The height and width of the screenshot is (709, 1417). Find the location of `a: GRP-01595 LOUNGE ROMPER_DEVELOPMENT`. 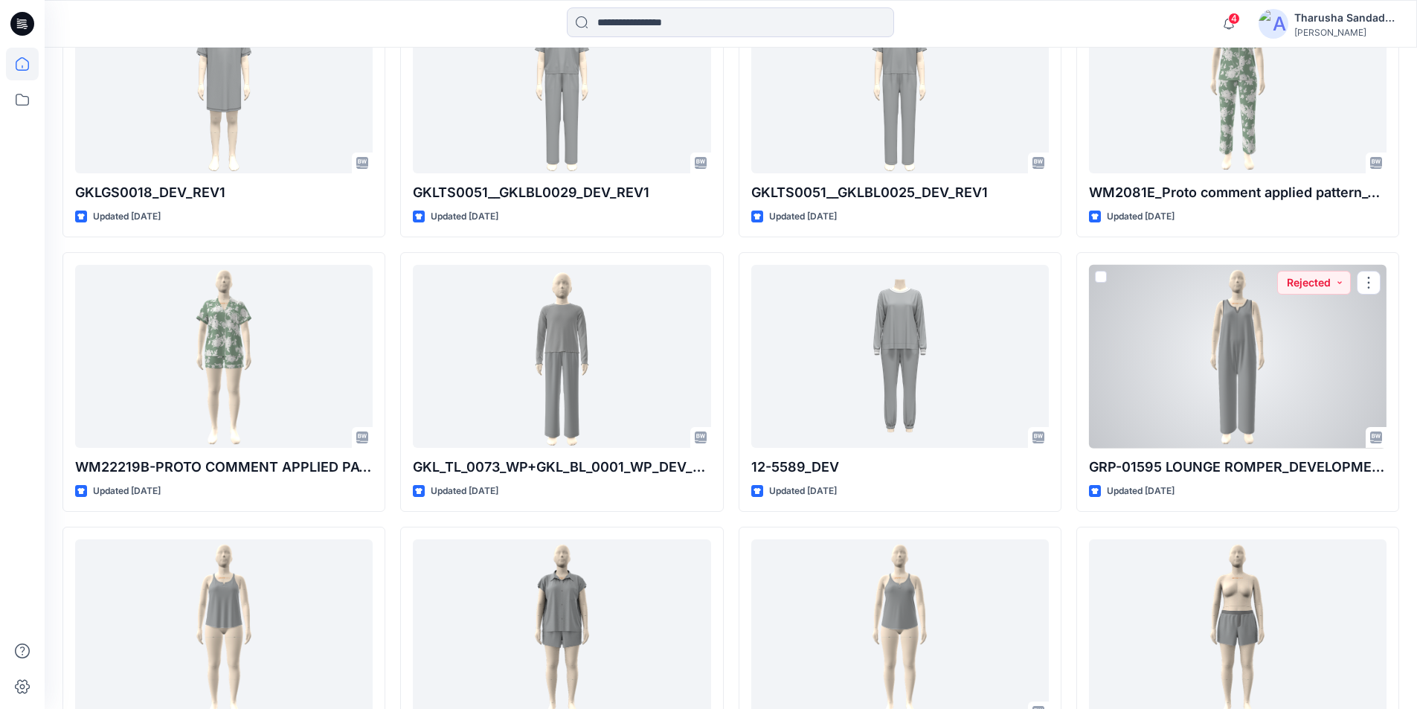

a: GRP-01595 LOUNGE ROMPER_DEVELOPMENT is located at coordinates (1238, 356).